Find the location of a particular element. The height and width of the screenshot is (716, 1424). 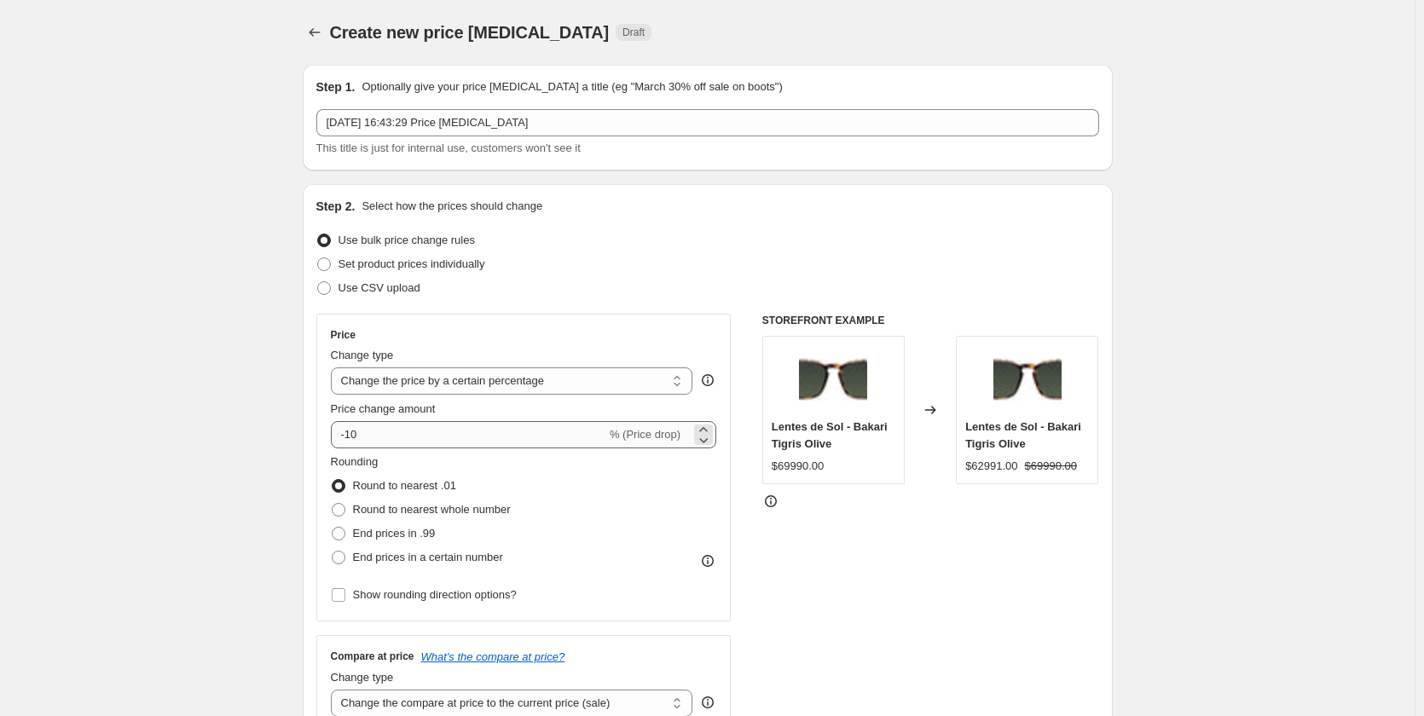

span: End prices in .99 is located at coordinates (394, 533).